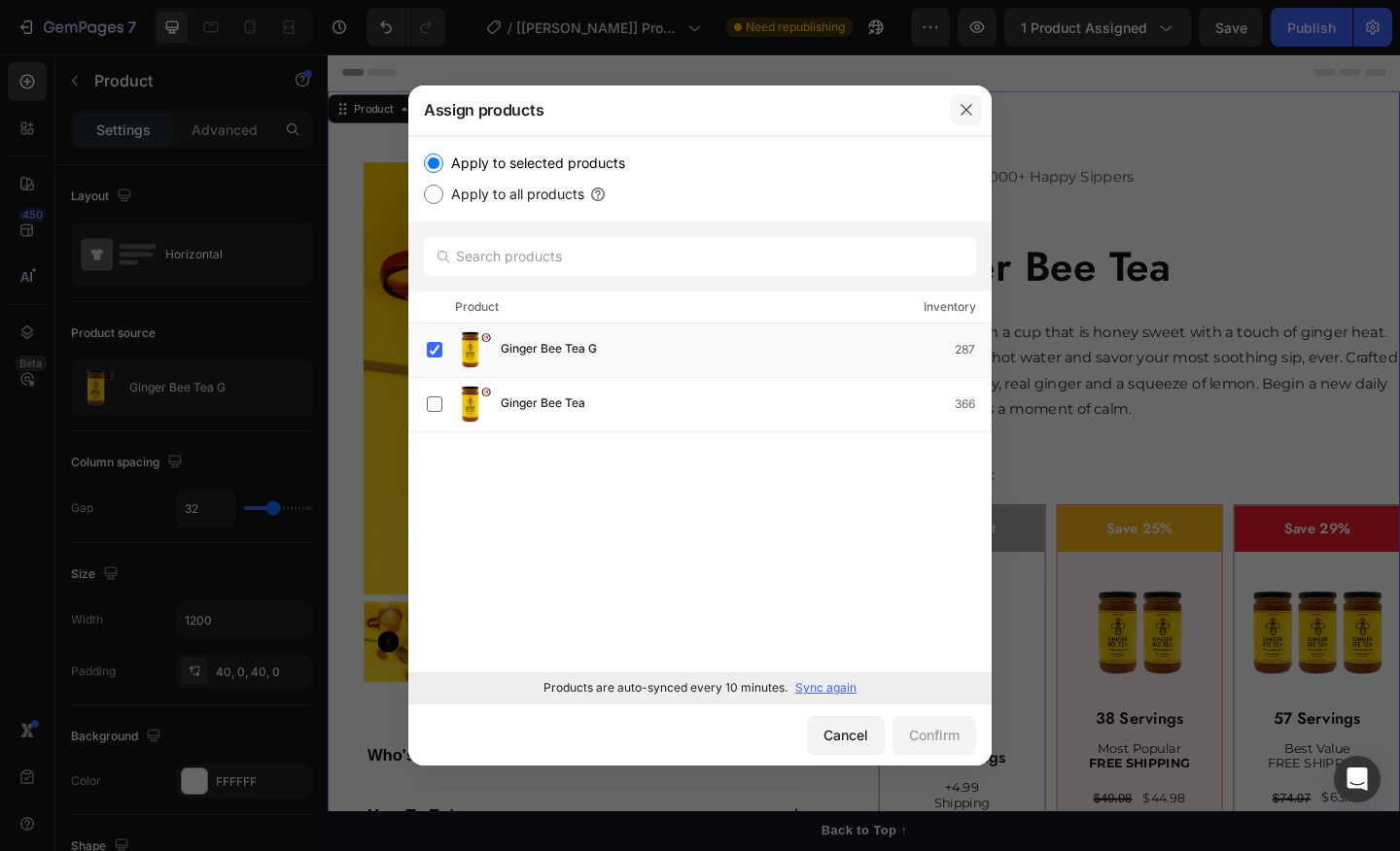 Image resolution: width=1400 pixels, height=851 pixels. Describe the element at coordinates (690, 798) in the screenshot. I see `p: +4.99` at that location.